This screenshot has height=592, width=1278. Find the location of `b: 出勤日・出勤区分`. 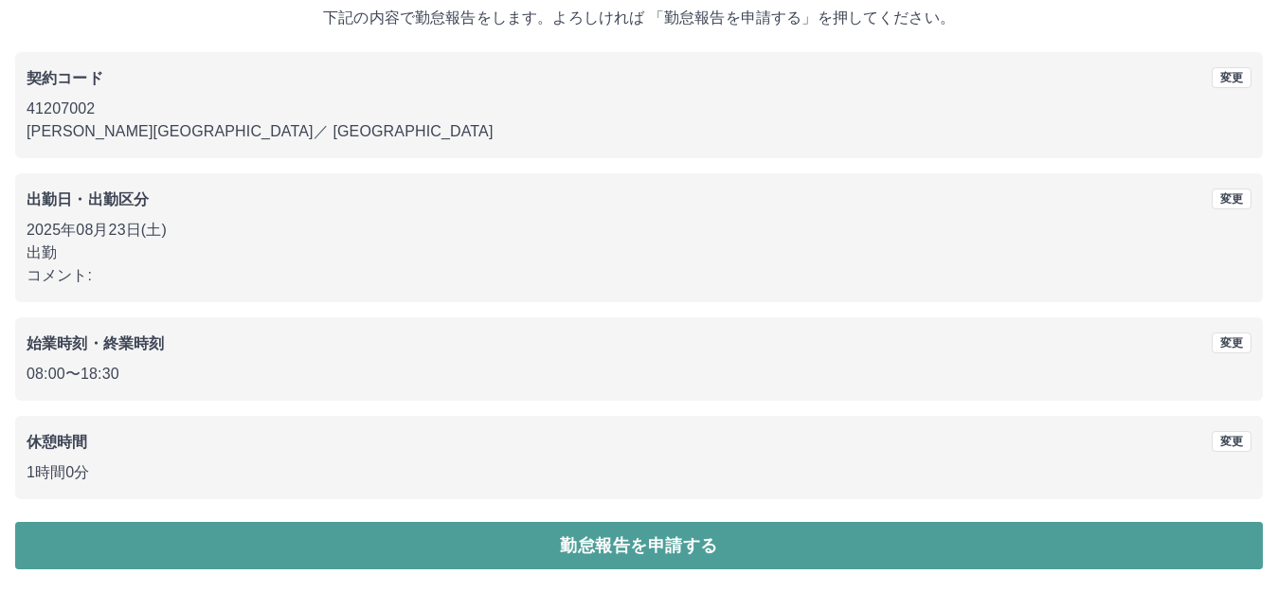

b: 出勤日・出勤区分 is located at coordinates (87, 199).